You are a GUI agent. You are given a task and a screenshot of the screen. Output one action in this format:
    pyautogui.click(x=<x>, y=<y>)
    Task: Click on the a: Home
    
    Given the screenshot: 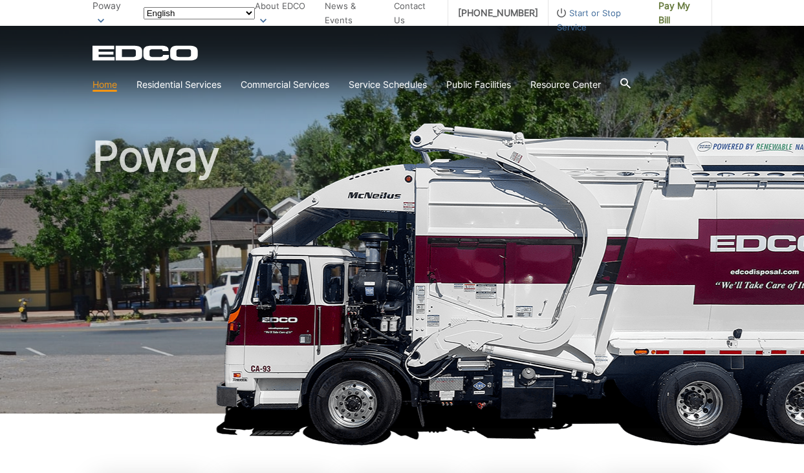 What is the action you would take?
    pyautogui.click(x=105, y=85)
    